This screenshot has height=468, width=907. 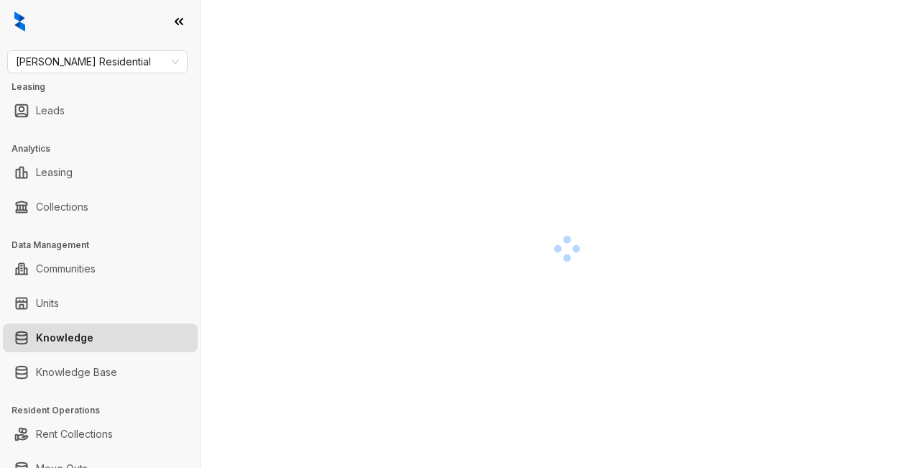 What do you see at coordinates (100, 172) in the screenshot?
I see `li: Leasing` at bounding box center [100, 172].